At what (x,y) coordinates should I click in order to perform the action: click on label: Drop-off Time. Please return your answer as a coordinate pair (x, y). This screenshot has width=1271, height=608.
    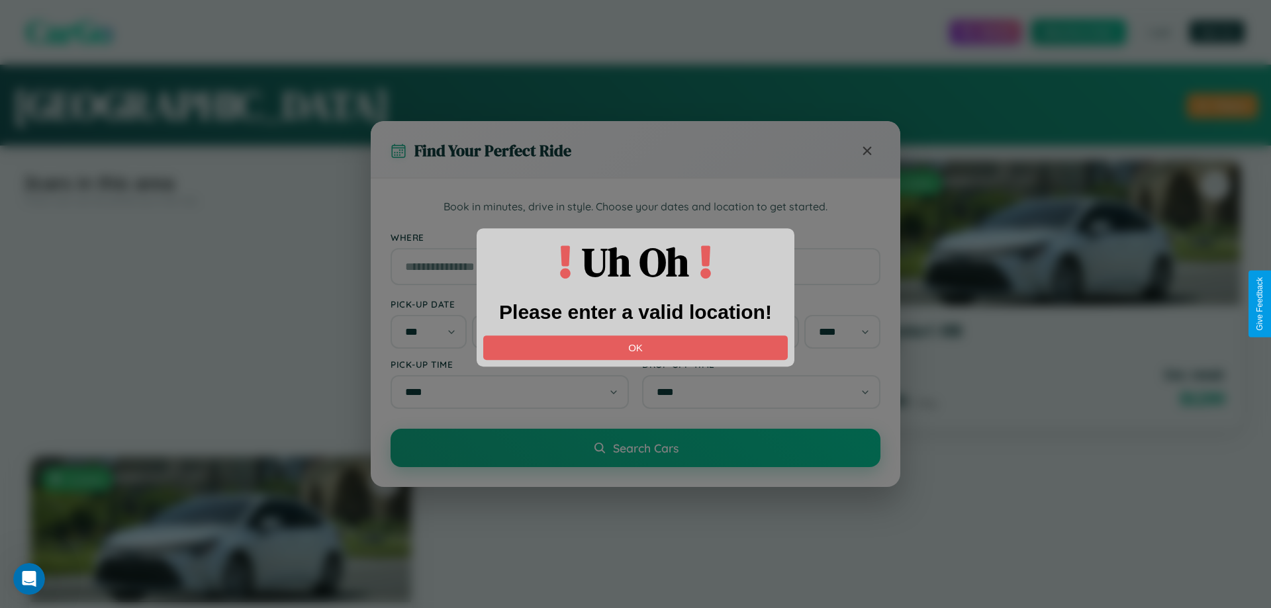
    Looking at the image, I should click on (761, 364).